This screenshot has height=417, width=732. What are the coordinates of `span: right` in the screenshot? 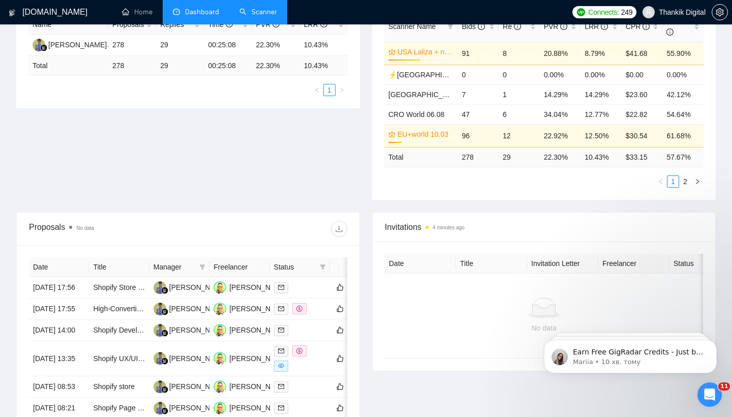 It's located at (341, 90).